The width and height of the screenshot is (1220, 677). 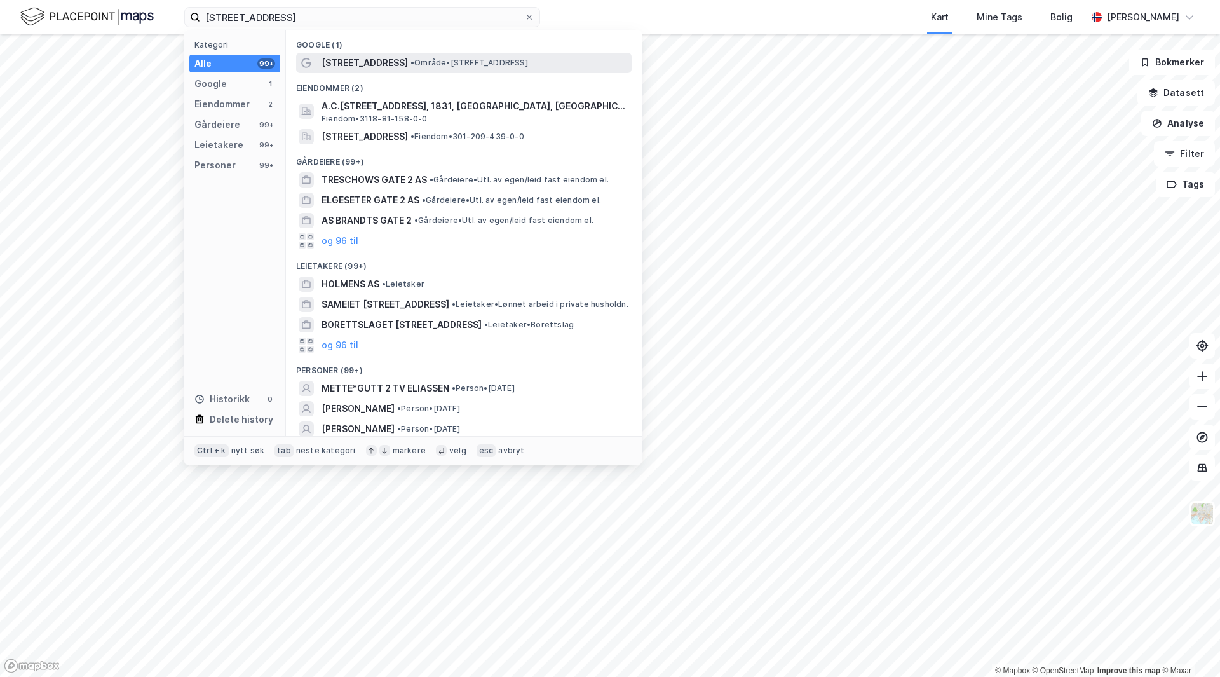 What do you see at coordinates (241, 419) in the screenshot?
I see `div: Delete history` at bounding box center [241, 419].